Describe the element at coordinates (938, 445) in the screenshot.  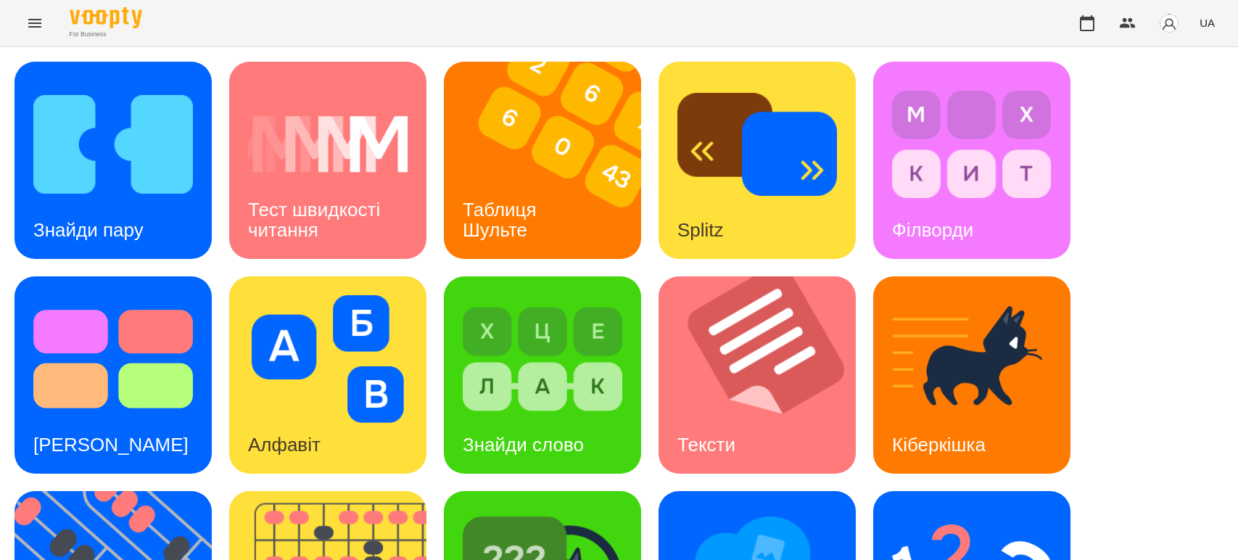
I see `h3: Кіберкішка` at that location.